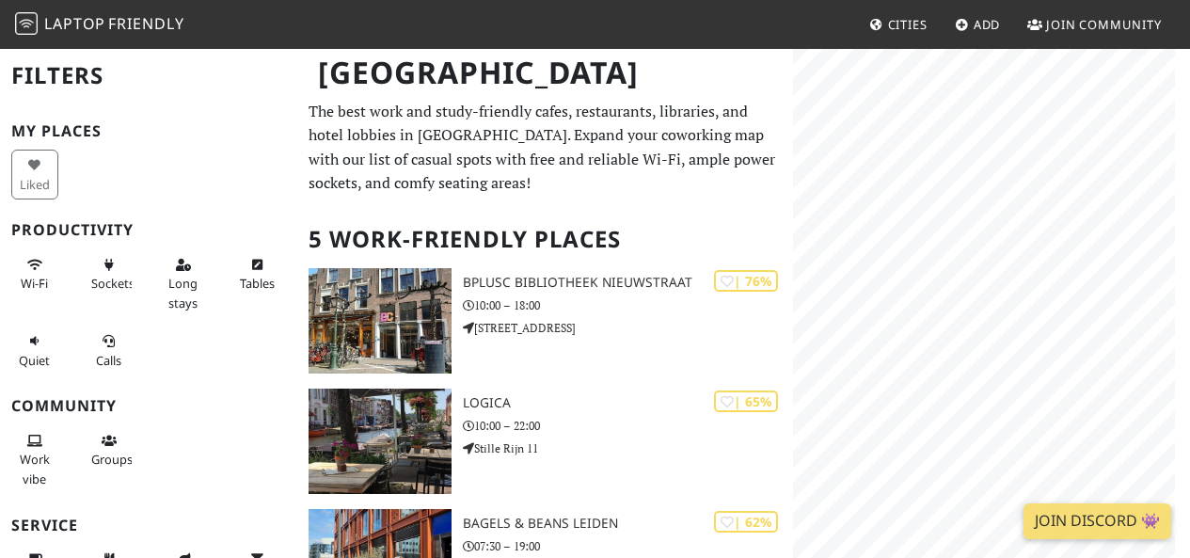 Image resolution: width=1190 pixels, height=558 pixels. I want to click on button: Groups, so click(109, 450).